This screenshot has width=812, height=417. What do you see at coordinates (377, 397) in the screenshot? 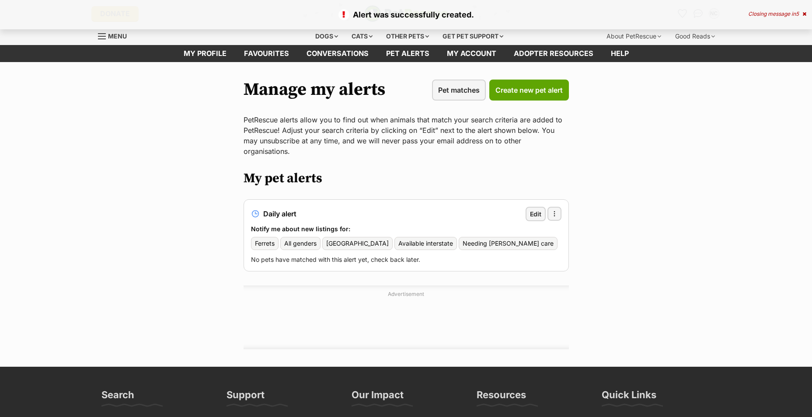
I see `h3: Our Impact` at bounding box center [377, 397].